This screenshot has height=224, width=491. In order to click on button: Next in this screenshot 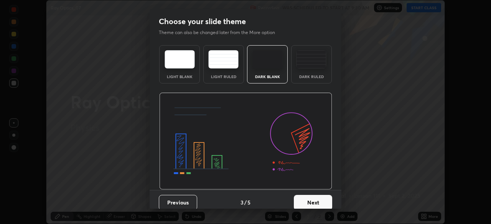, I will do `click(313, 203)`.